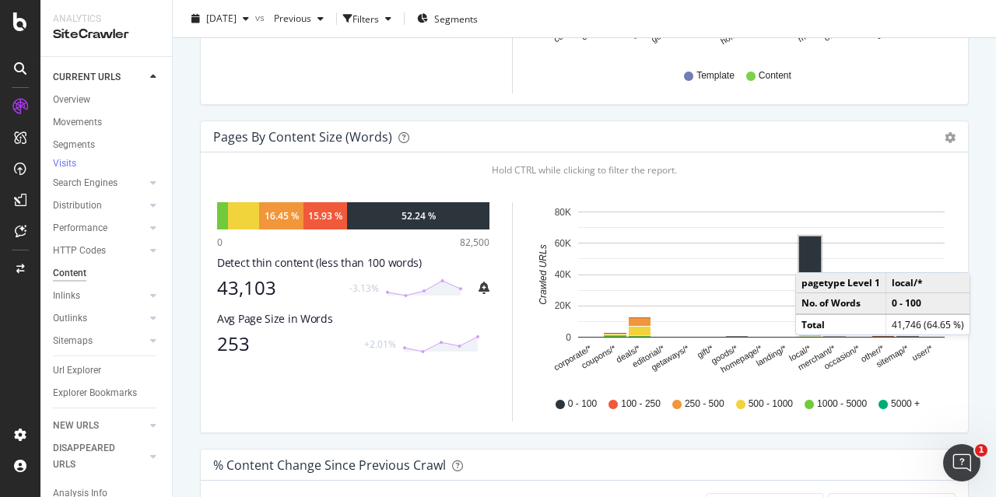 This screenshot has height=497, width=996. I want to click on text: coupons/*, so click(598, 356).